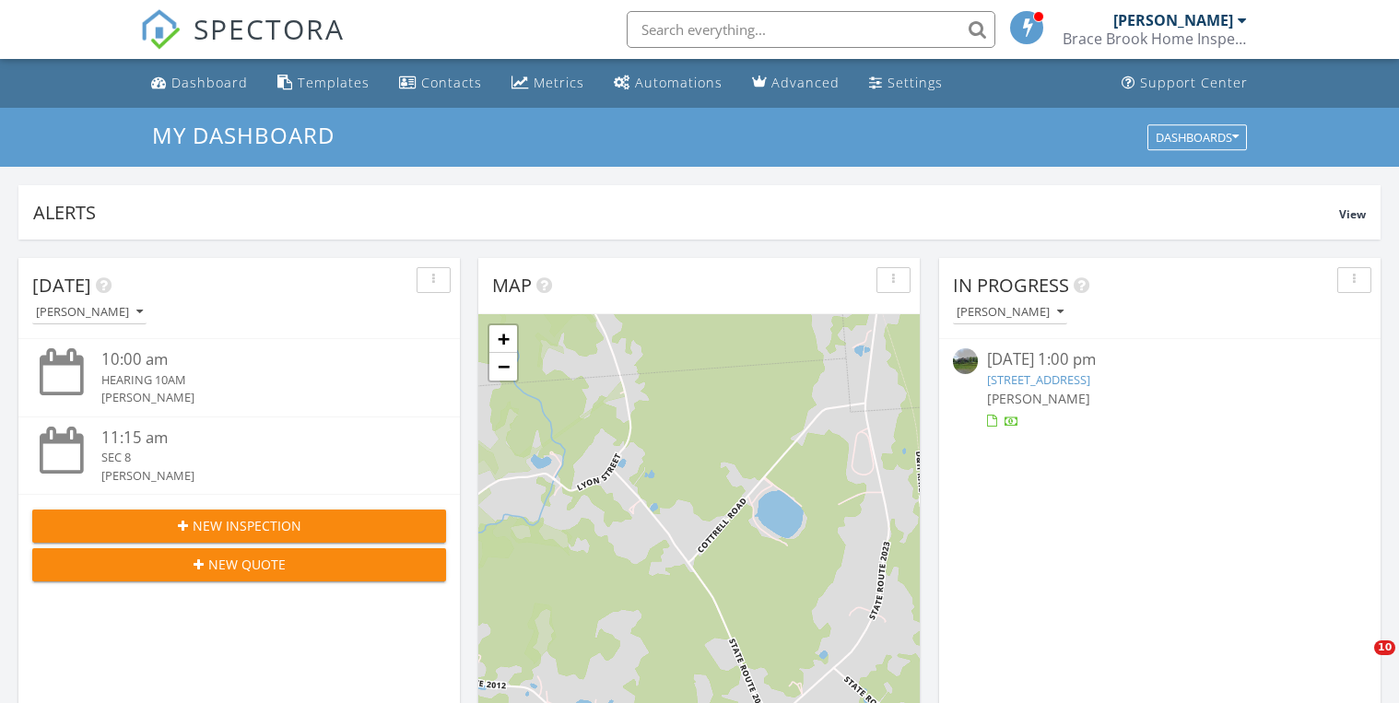 The image size is (1399, 703). I want to click on div: Templates, so click(334, 82).